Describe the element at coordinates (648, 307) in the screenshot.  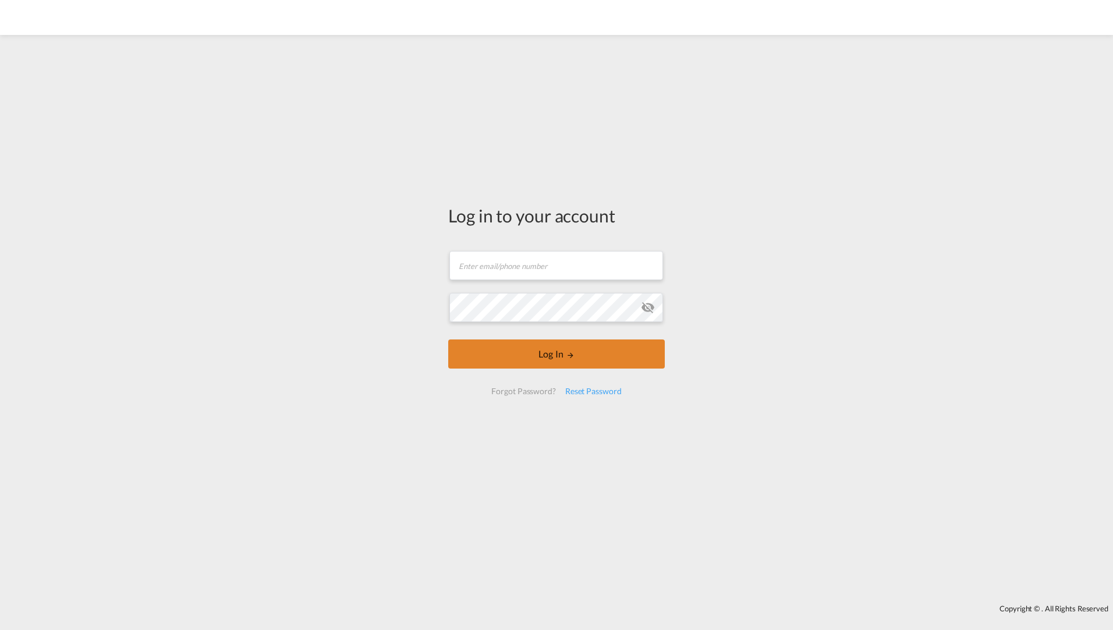
I see `md-icon: icon-eye-off` at that location.